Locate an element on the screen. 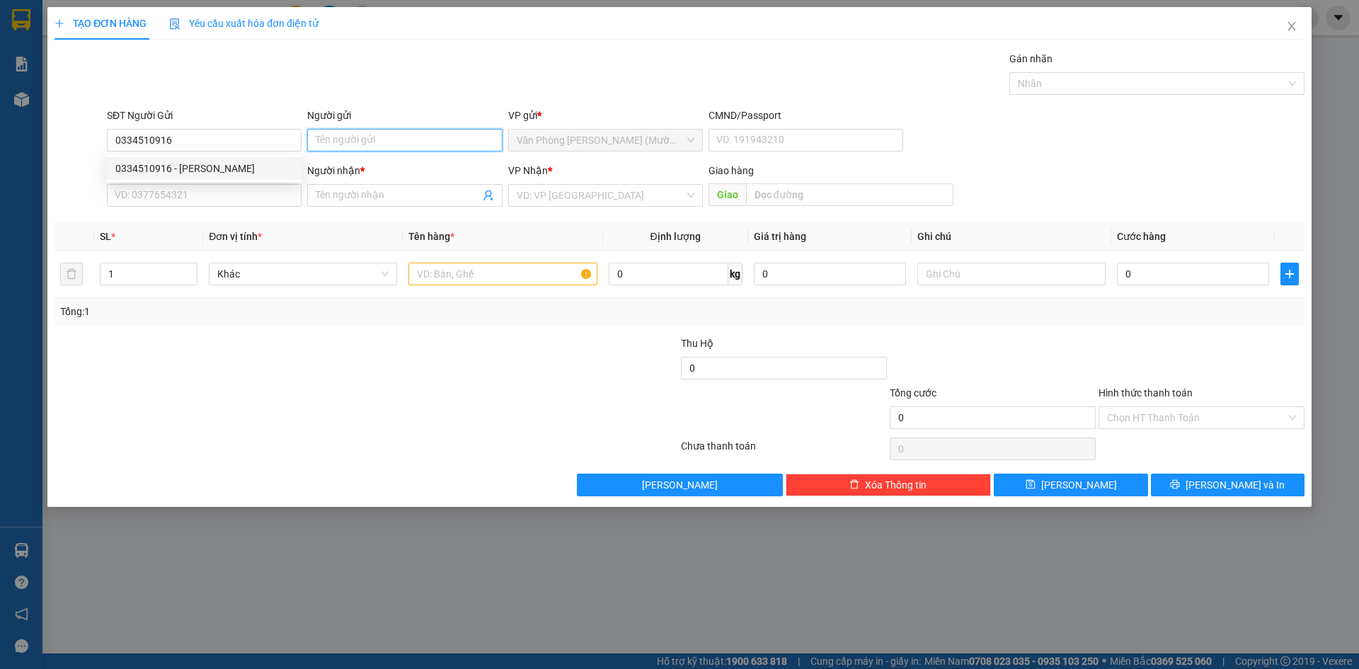 Image resolution: width=1359 pixels, height=669 pixels. input: VD: Bàn, Ghế is located at coordinates (503, 274).